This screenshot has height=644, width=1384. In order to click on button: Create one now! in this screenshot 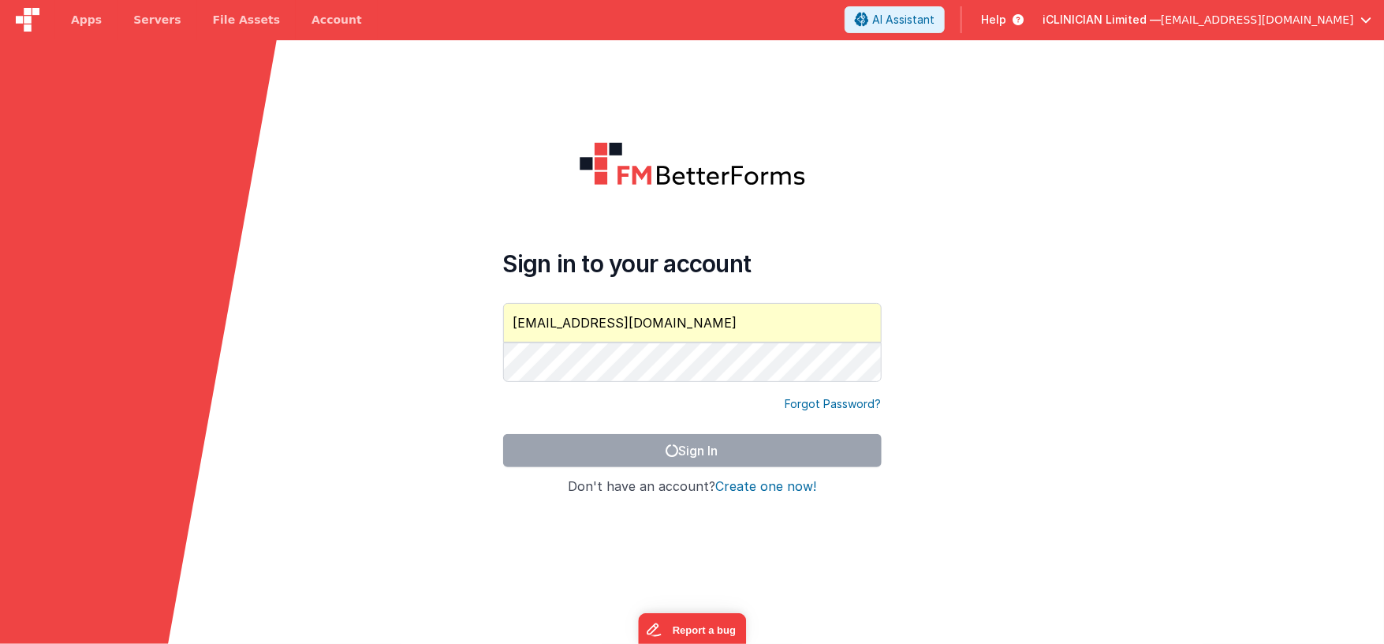, I will do `click(766, 487)`.